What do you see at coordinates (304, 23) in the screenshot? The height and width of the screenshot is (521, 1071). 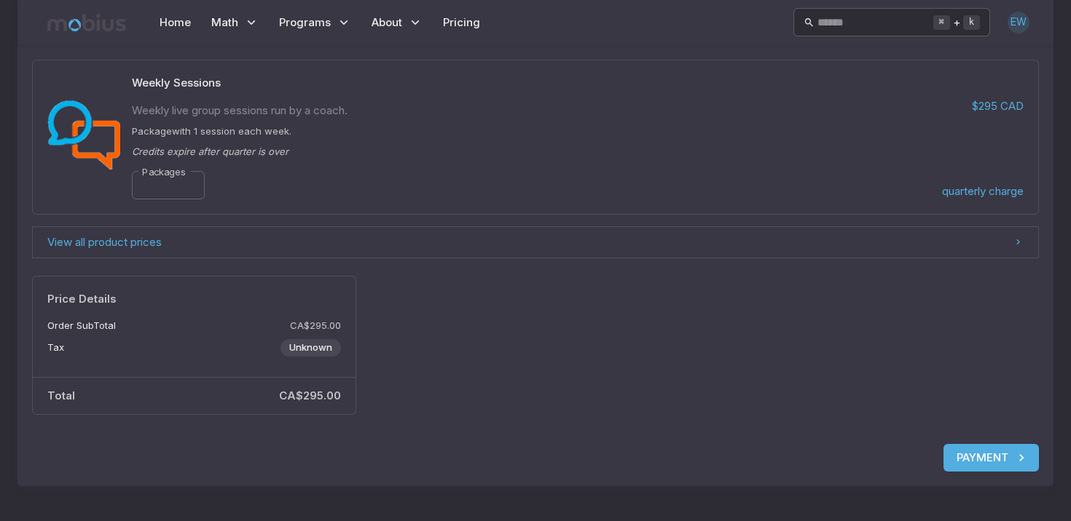 I see `span: Programs` at bounding box center [304, 23].